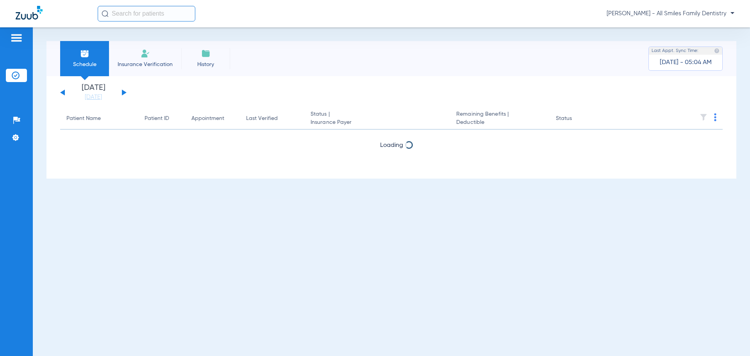 The height and width of the screenshot is (356, 750). Describe the element at coordinates (717, 51) in the screenshot. I see `img: last sync help info` at that location.